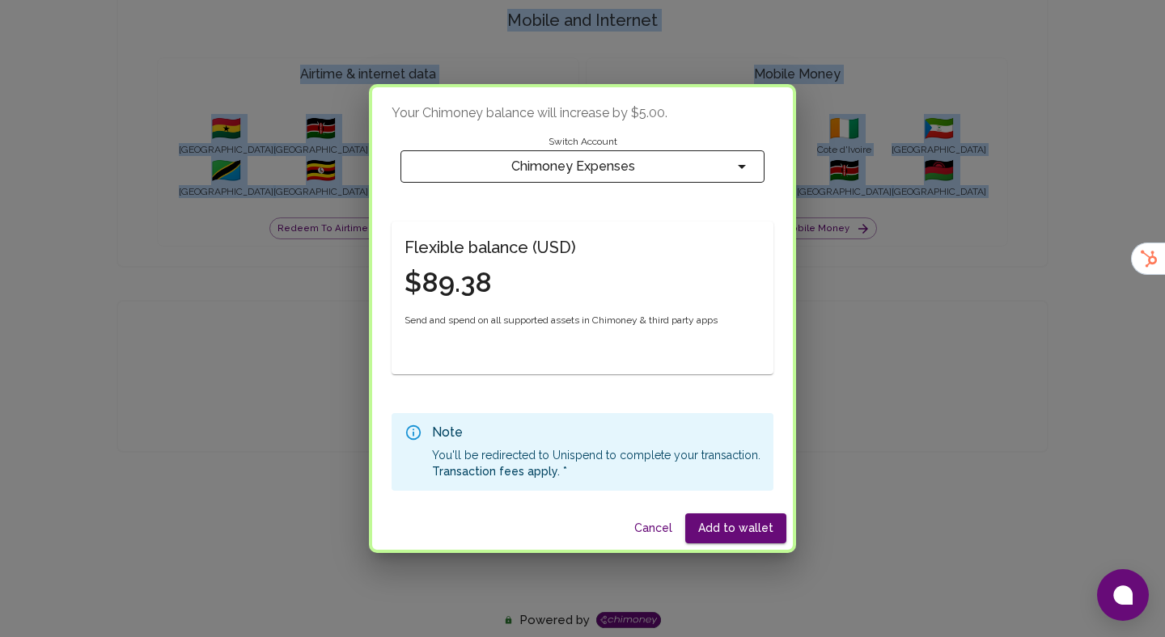 The height and width of the screenshot is (637, 1165). Describe the element at coordinates (582, 167) in the screenshot. I see `button: account of current user` at that location.